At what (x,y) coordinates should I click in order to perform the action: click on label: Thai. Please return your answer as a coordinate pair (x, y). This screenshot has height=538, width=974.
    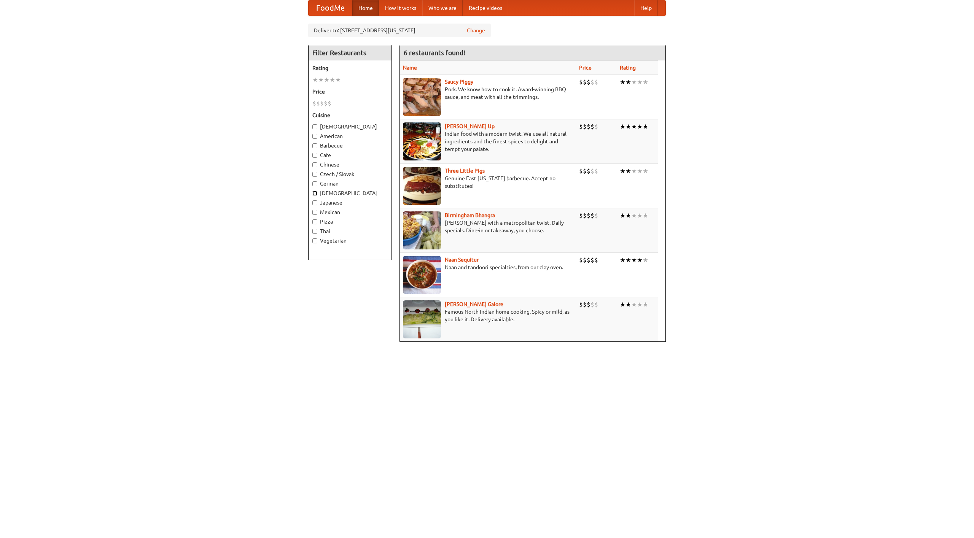
    Looking at the image, I should click on (350, 231).